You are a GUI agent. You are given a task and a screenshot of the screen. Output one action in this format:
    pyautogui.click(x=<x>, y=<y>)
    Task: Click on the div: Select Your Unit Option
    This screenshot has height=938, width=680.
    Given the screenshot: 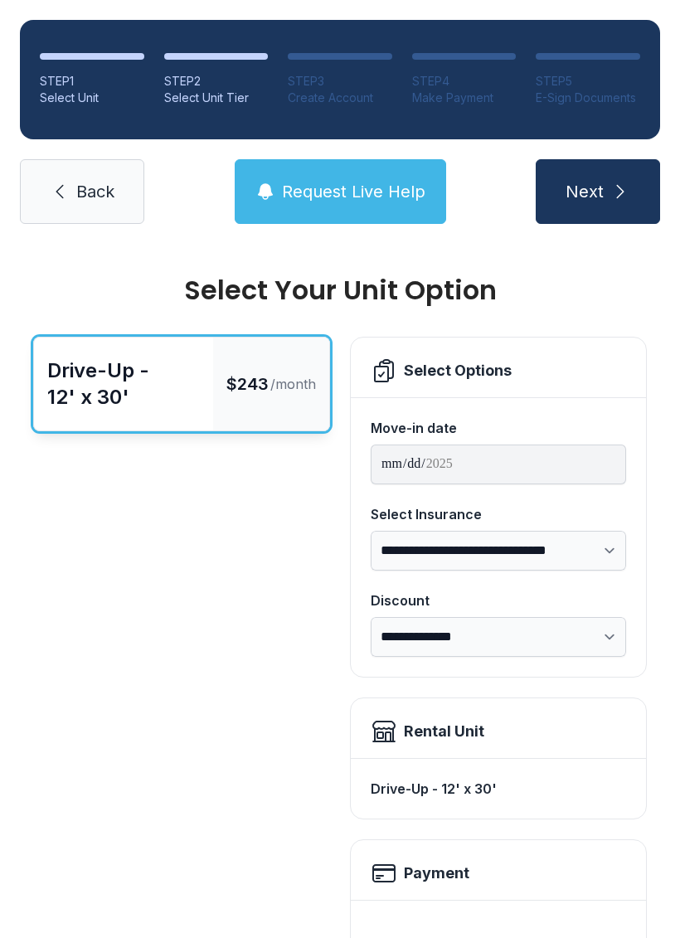 What is the action you would take?
    pyautogui.click(x=340, y=290)
    